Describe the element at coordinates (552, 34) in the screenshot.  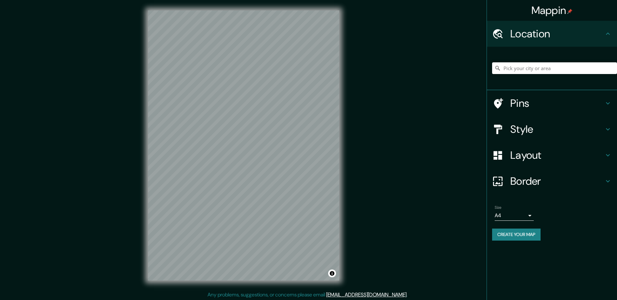
I see `div: Location` at that location.